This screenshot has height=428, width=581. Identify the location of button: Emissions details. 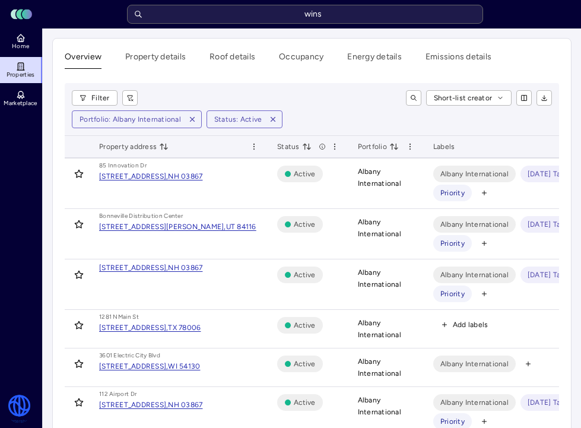
(458, 59).